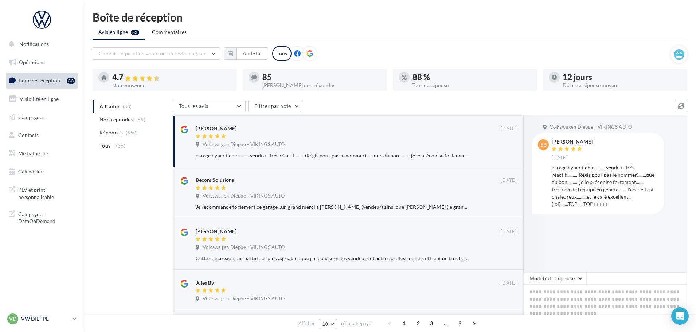  I want to click on button: Choisir un point de vente ou un code magasin, so click(156, 54).